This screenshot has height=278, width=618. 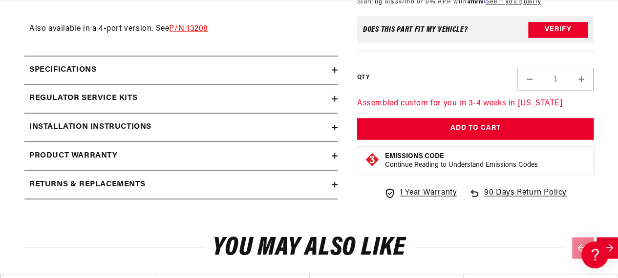 What do you see at coordinates (607, 248) in the screenshot?
I see `button: Next slide` at bounding box center [607, 248].